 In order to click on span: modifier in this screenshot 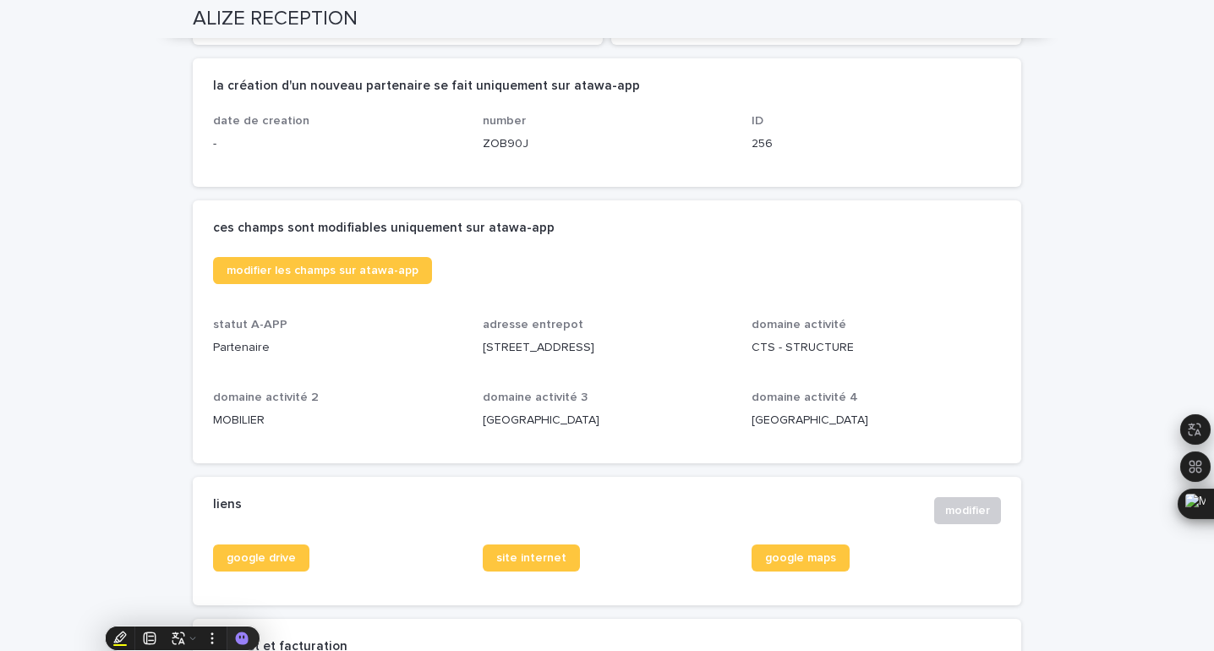, I will do `click(967, 511)`.